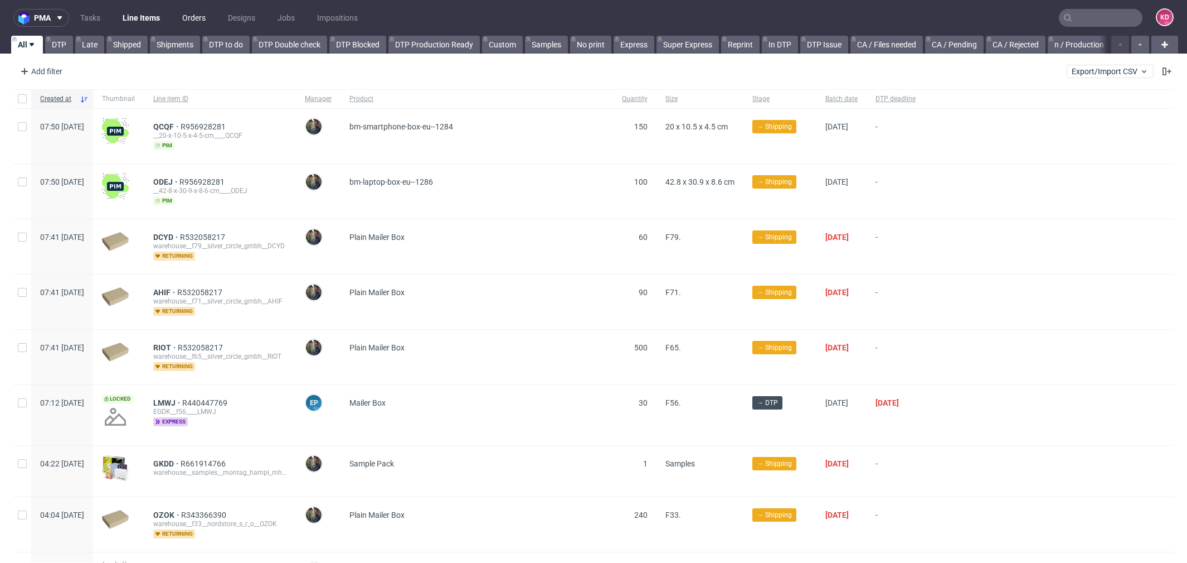  I want to click on a: Tasks, so click(90, 18).